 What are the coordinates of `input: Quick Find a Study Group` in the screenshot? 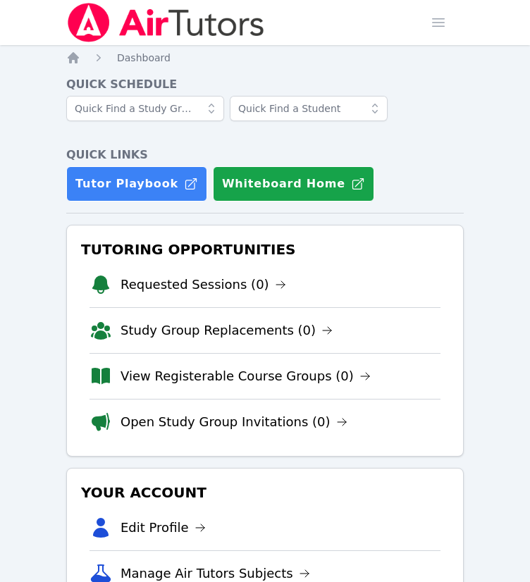 It's located at (145, 108).